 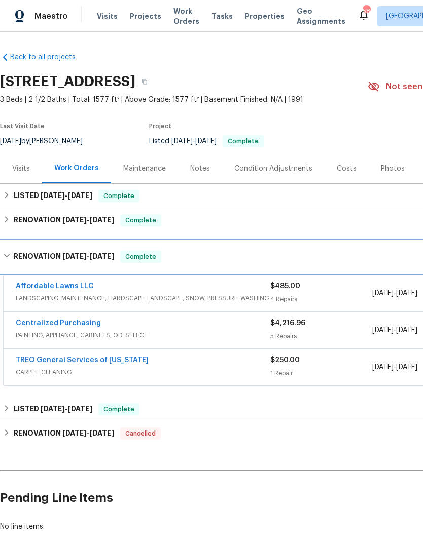 I want to click on span: Work Orders, so click(x=186, y=16).